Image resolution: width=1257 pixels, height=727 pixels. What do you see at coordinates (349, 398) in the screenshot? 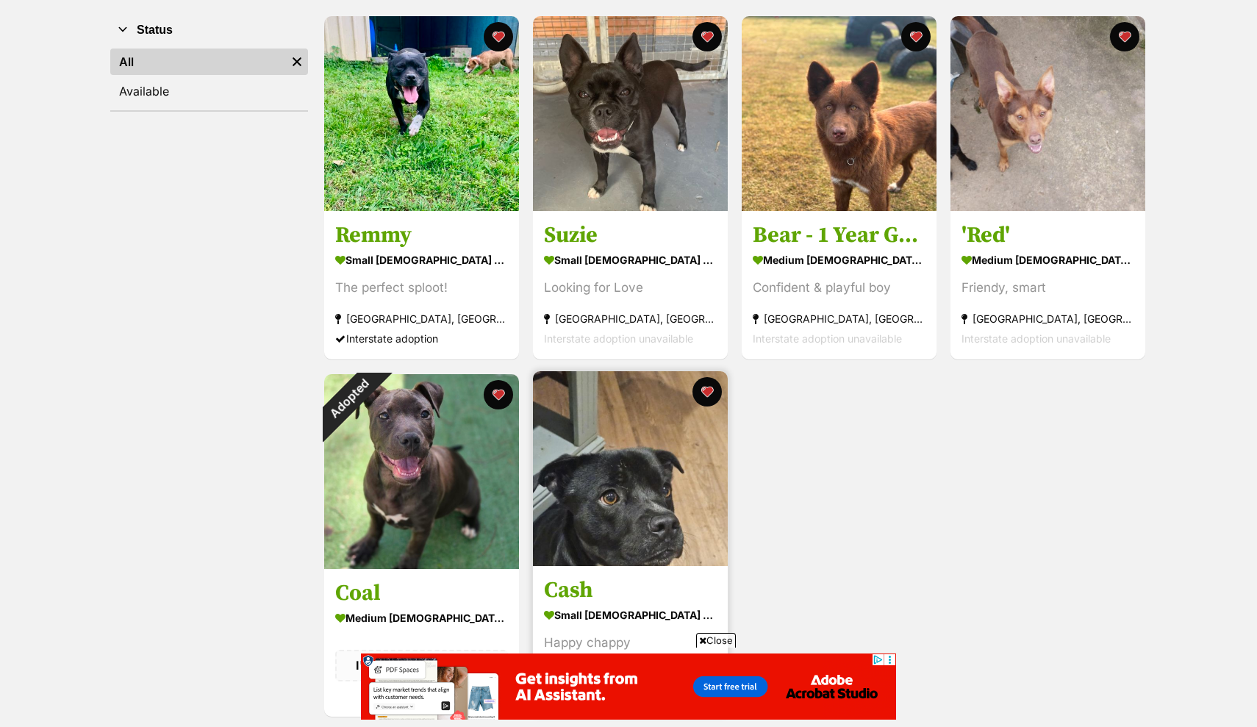
I see `div: Adopted` at bounding box center [349, 398].